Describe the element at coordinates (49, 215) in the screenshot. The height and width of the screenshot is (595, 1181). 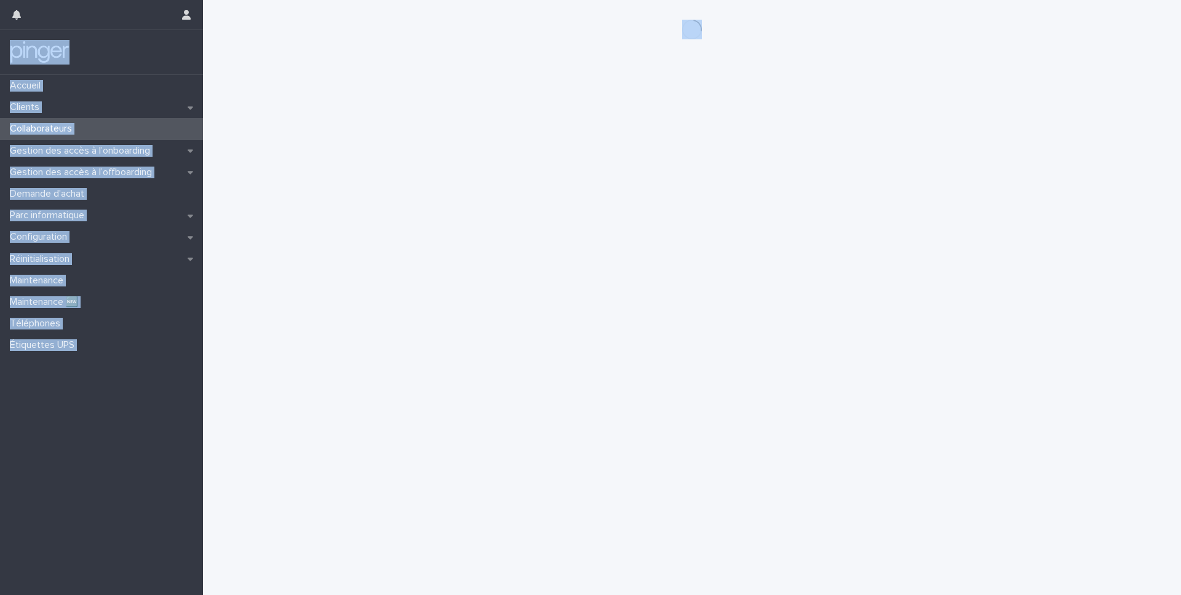
I see `p: Parc informatique` at that location.